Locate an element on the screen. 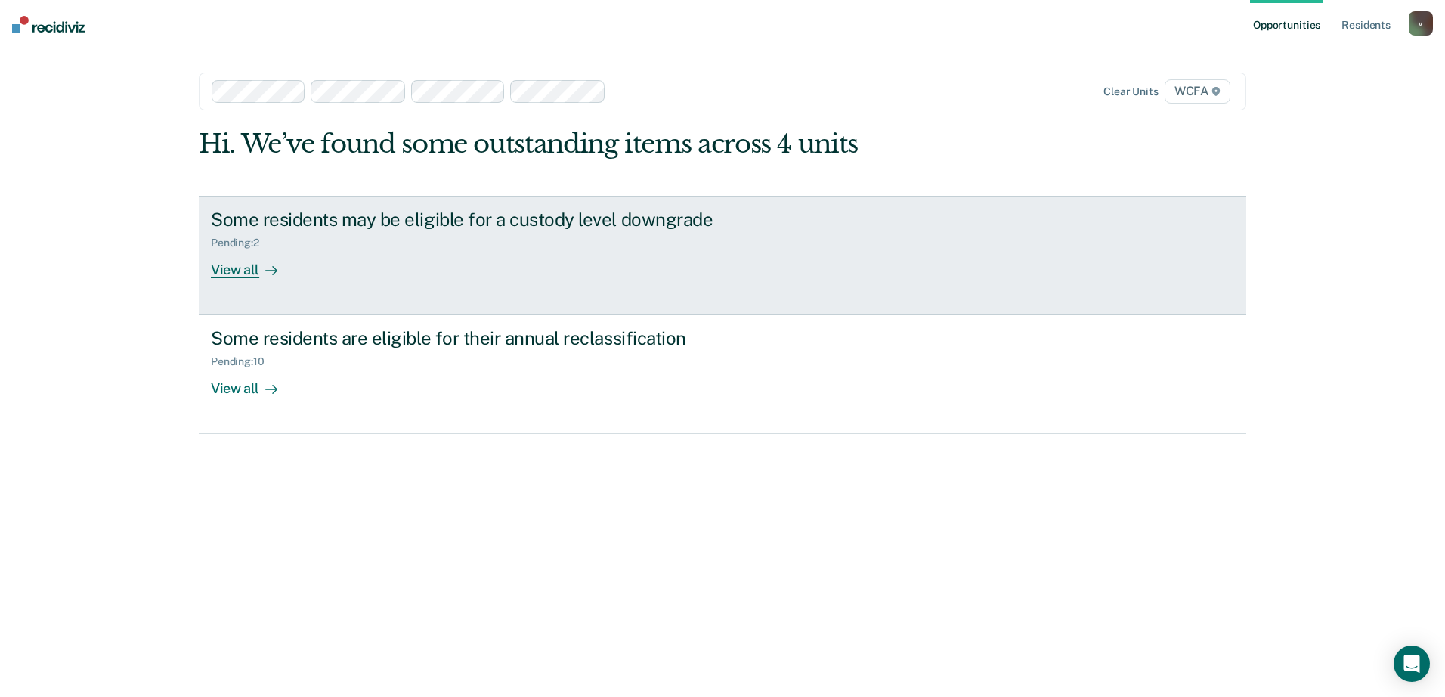 Image resolution: width=1445 pixels, height=697 pixels. div: Clear units is located at coordinates (1131, 91).